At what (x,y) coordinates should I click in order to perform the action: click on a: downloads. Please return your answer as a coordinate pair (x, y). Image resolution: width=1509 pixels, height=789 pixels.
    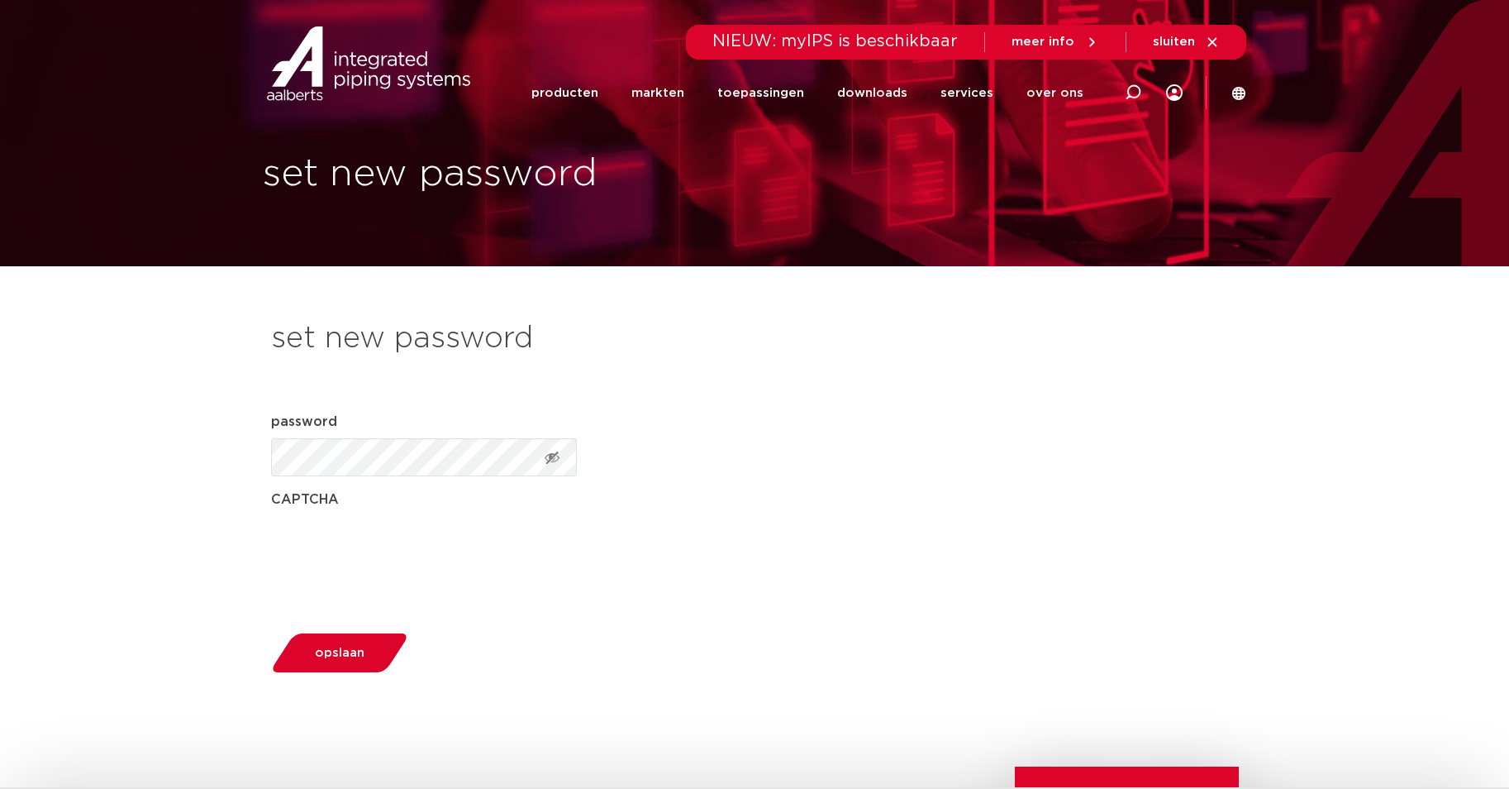
    Looking at the image, I should click on (872, 93).